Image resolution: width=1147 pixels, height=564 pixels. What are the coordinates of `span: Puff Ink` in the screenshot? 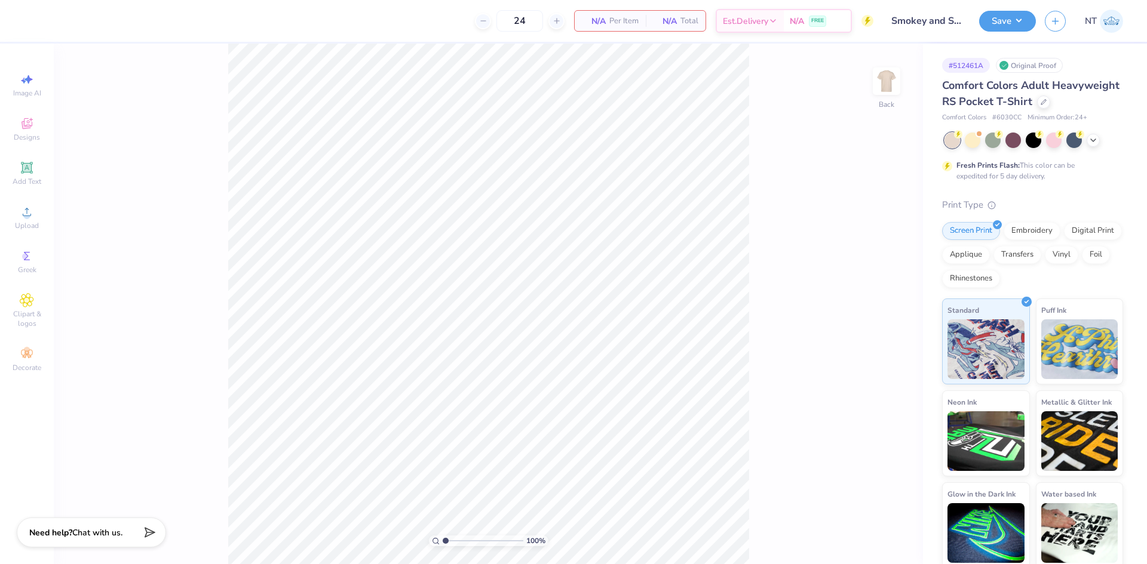 It's located at (1054, 310).